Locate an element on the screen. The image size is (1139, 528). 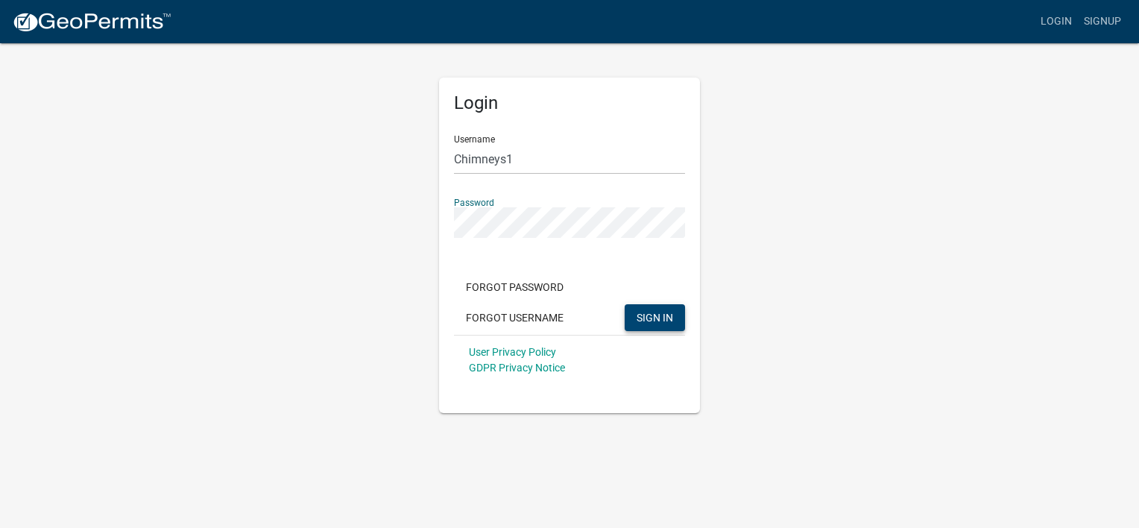
span: SIGN IN is located at coordinates (655, 317).